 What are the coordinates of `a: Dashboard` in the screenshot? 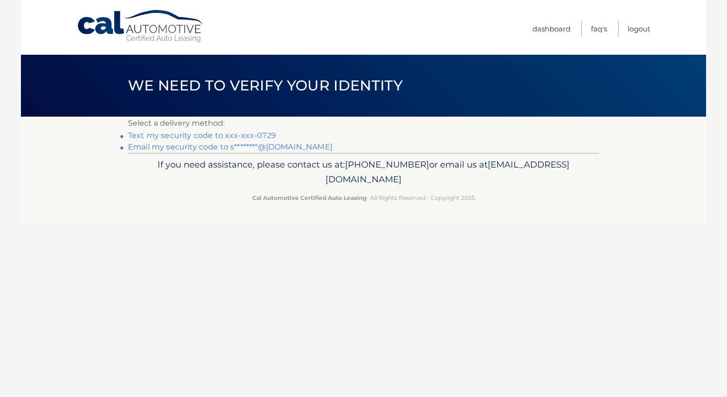 It's located at (551, 29).